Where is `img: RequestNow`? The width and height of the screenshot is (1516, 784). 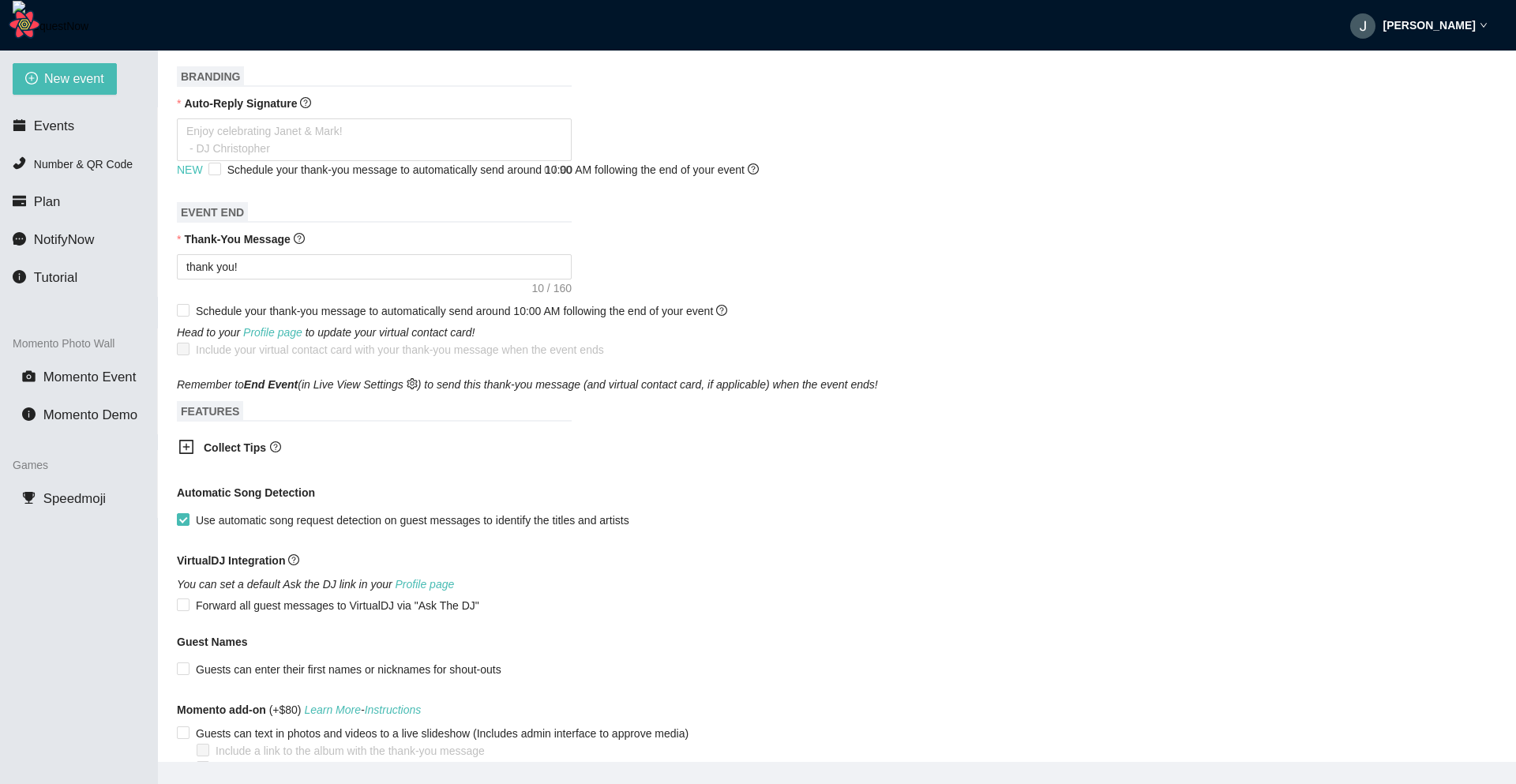
img: RequestNow is located at coordinates (51, 26).